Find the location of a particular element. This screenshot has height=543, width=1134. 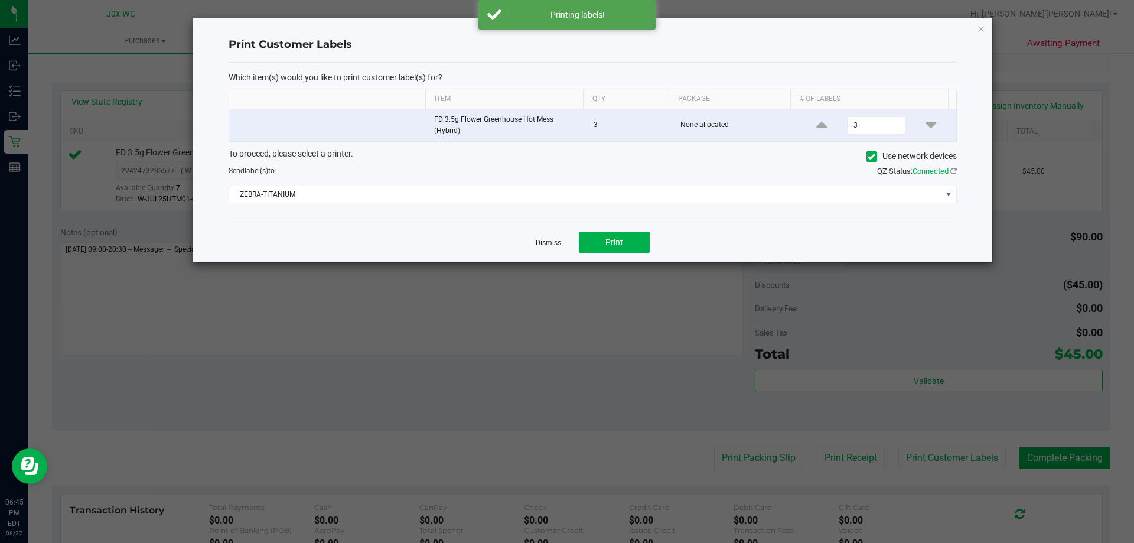

div: Printing labels! is located at coordinates (577, 15).